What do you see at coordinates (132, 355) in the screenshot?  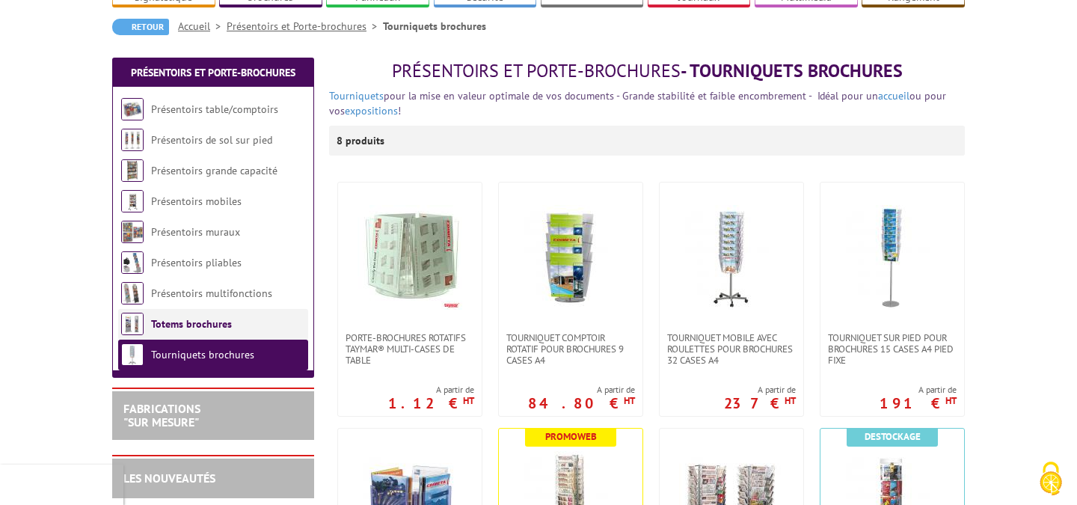 I see `img: Tourniquets brochures` at bounding box center [132, 355].